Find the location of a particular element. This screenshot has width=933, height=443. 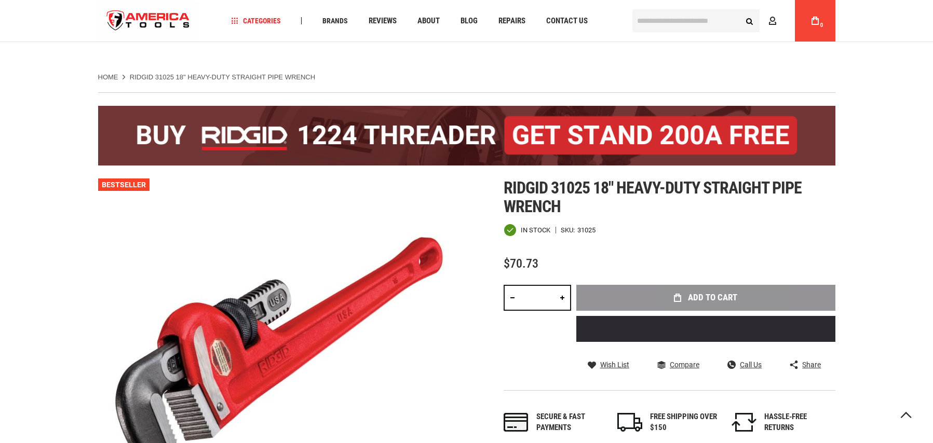

strong: RIDGID 31025 18" HEAVY-DUTY STRAIGHT PIPE WRENCH is located at coordinates (222, 77).